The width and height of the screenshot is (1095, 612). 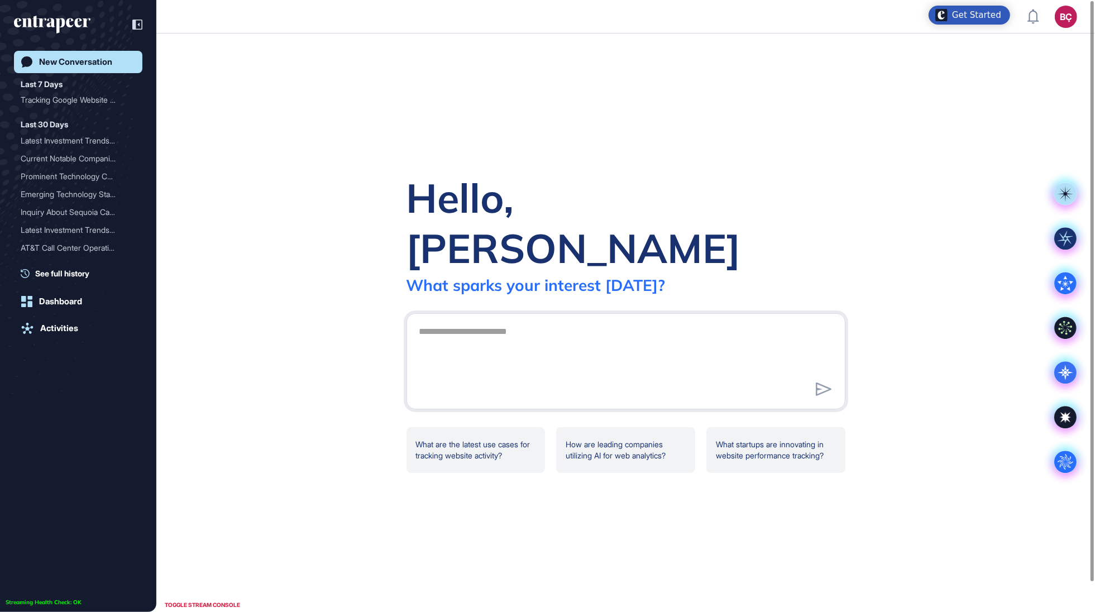 What do you see at coordinates (74, 159) in the screenshot?
I see `div: Current Notable Companies...` at bounding box center [74, 159].